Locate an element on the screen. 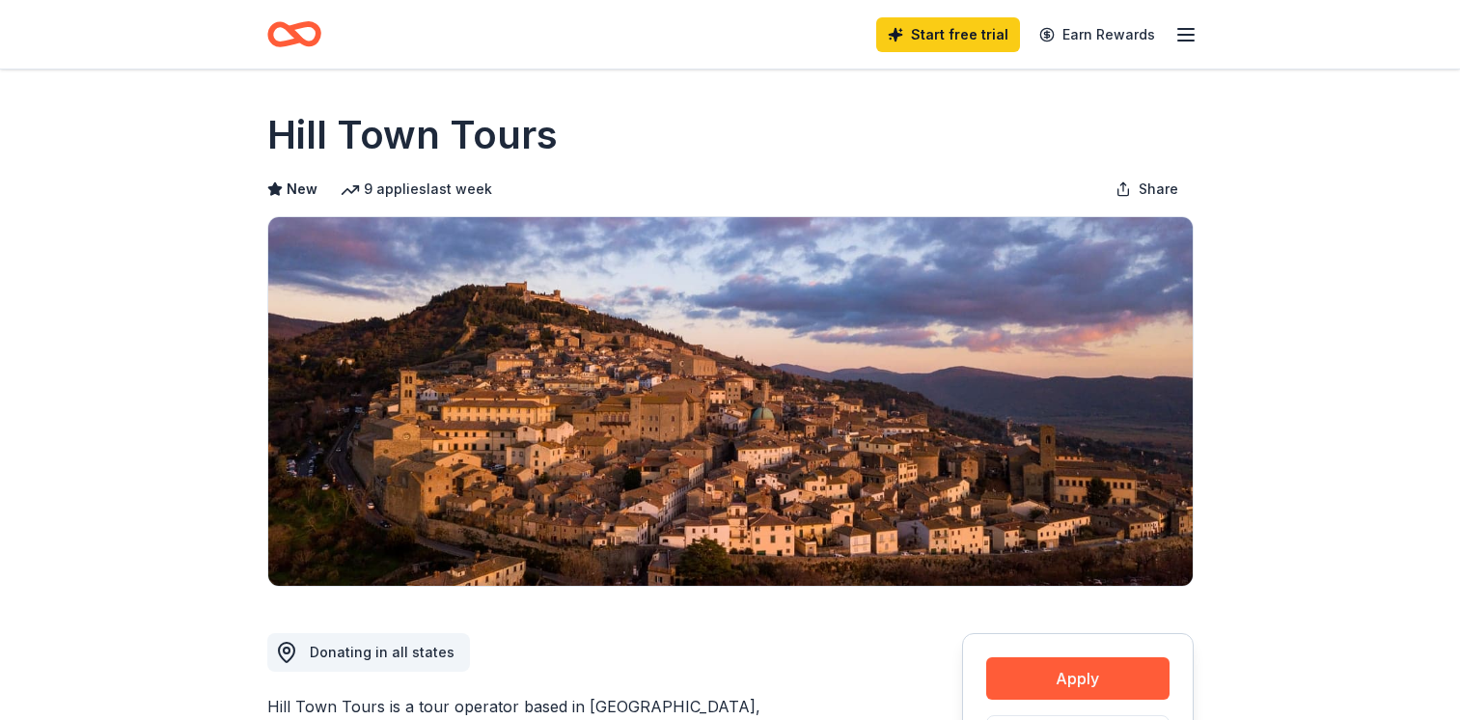  button: Apply is located at coordinates (1078, 678).